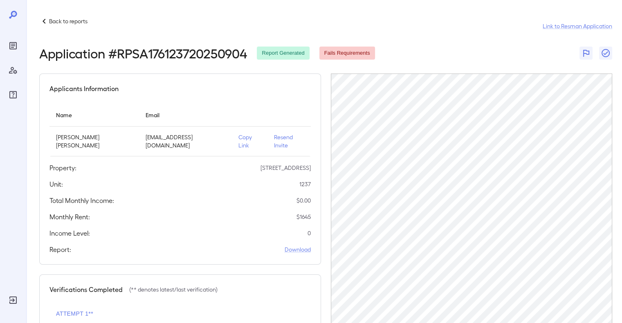 The height and width of the screenshot is (323, 622). I want to click on h5: Monthly Rent:, so click(70, 217).